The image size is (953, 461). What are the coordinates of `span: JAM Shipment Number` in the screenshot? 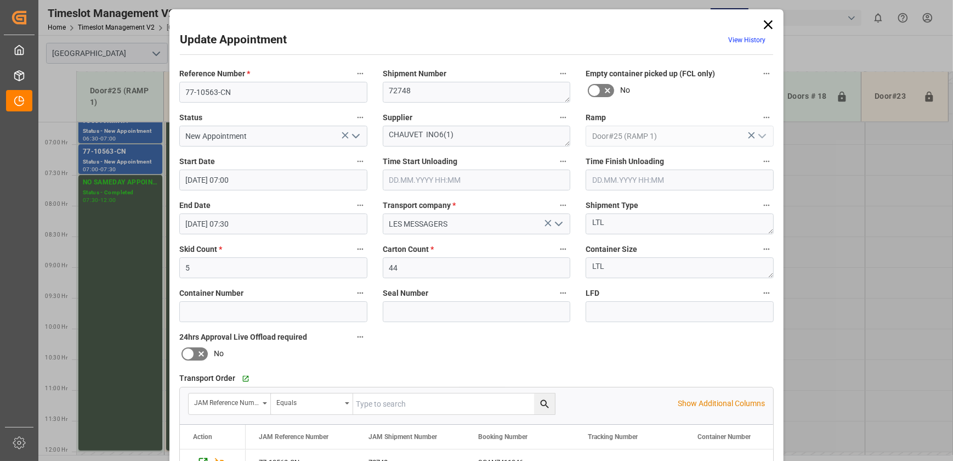 It's located at (403, 437).